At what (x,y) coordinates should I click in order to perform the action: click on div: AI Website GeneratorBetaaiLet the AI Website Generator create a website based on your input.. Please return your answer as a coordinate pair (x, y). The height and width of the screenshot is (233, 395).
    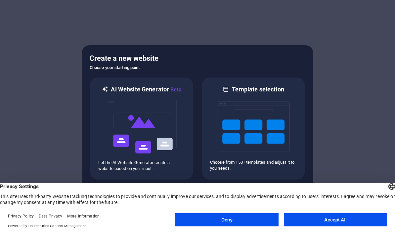
    Looking at the image, I should click on (142, 129).